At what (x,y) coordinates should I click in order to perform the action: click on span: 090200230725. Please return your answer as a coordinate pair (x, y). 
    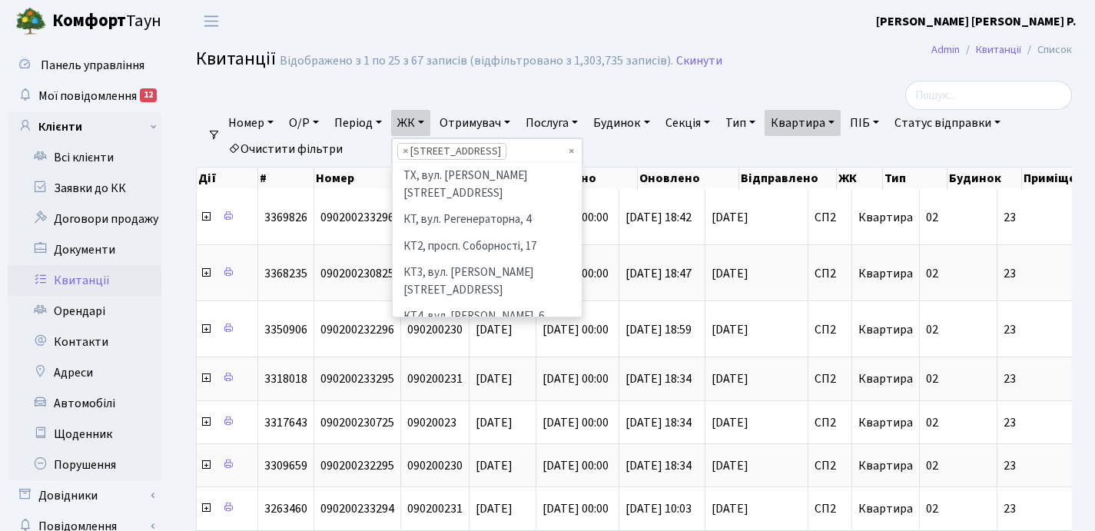
    Looking at the image, I should click on (357, 423).